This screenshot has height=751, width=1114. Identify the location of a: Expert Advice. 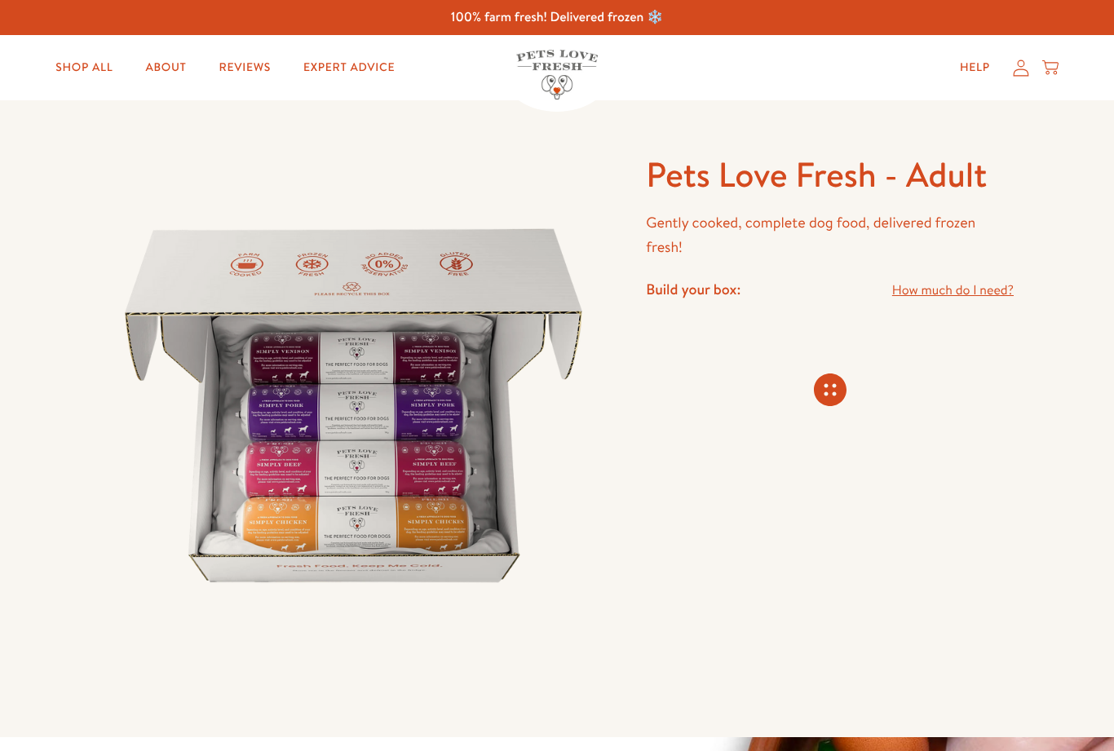
(349, 68).